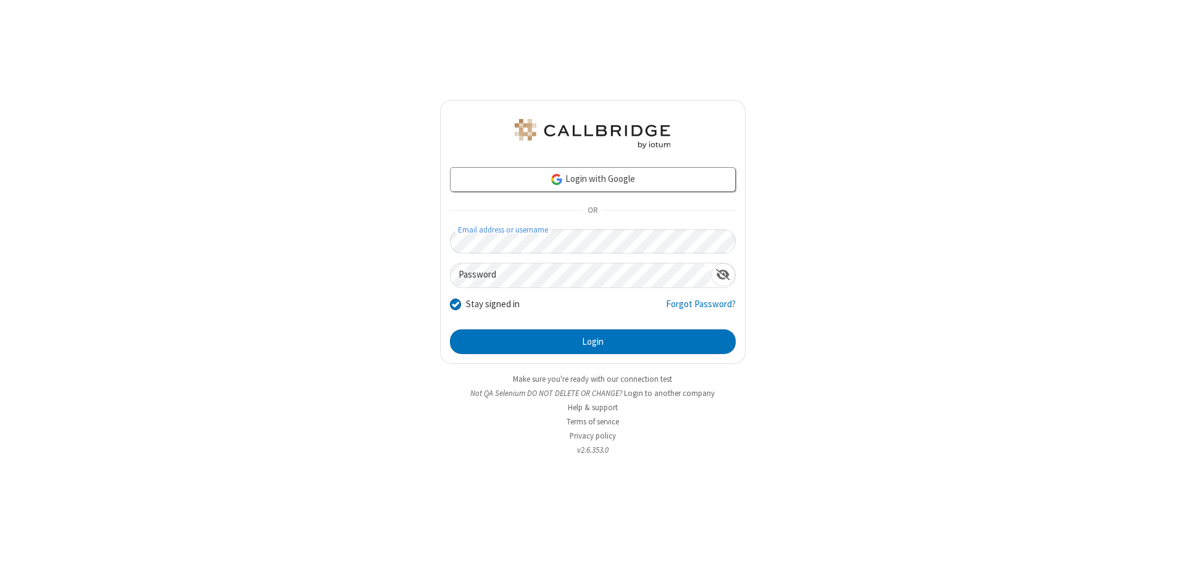  What do you see at coordinates (592, 180) in the screenshot?
I see `a: Login with Google` at bounding box center [592, 180].